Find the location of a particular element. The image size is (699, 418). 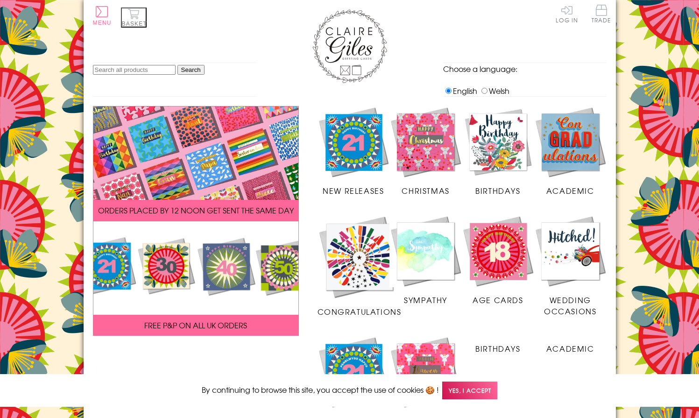

label: English is located at coordinates (460, 91).